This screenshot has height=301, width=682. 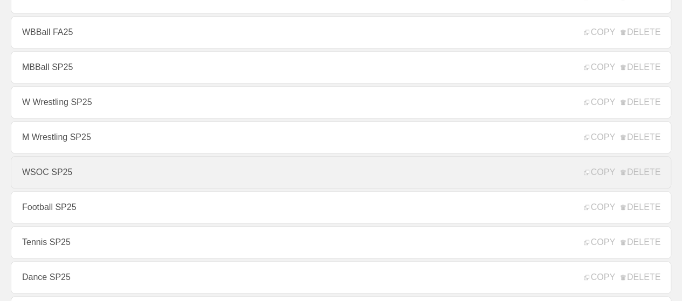 What do you see at coordinates (341, 102) in the screenshot?
I see `a: W Wrestling SP25` at bounding box center [341, 102].